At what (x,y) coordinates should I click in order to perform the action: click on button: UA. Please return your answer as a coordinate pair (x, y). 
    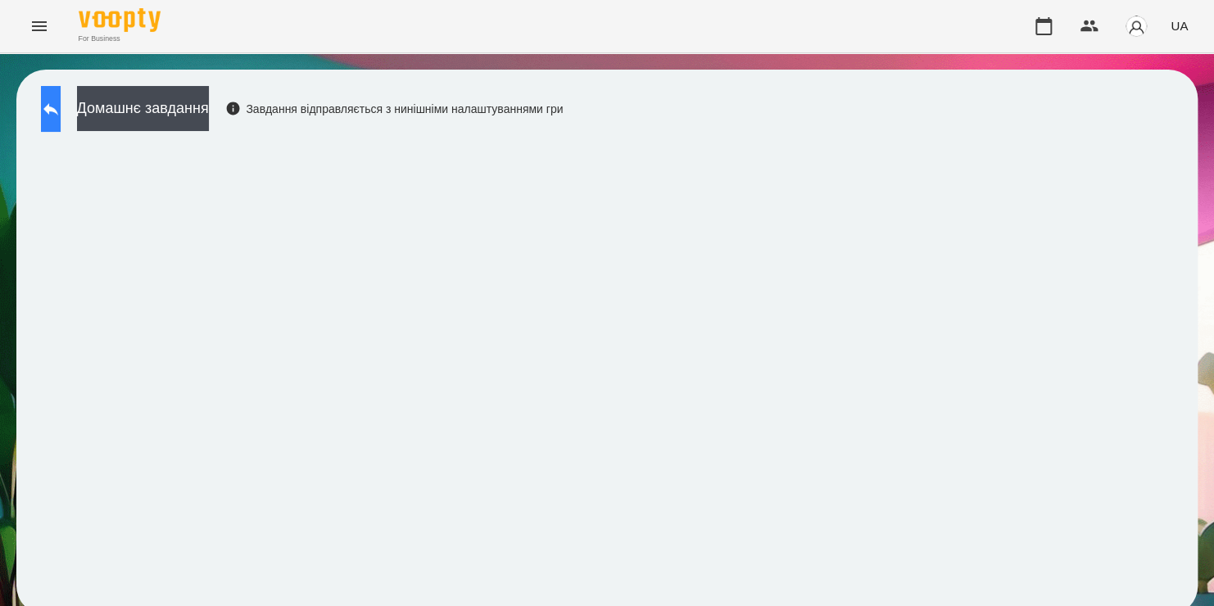
    Looking at the image, I should click on (1179, 25).